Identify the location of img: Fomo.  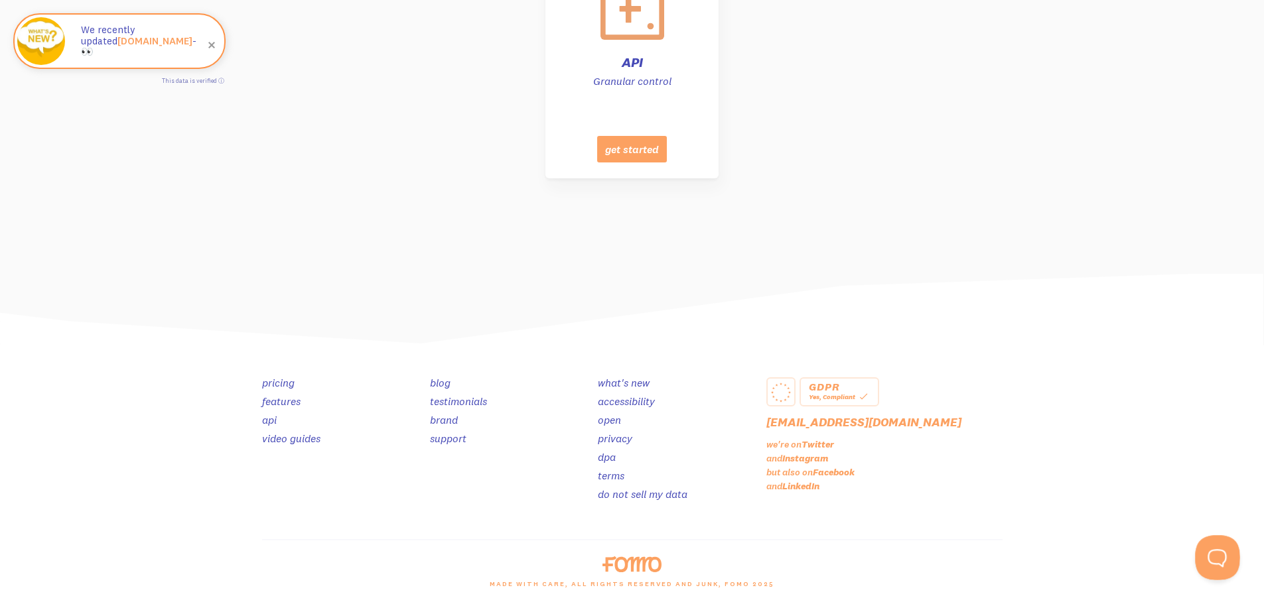
(41, 41).